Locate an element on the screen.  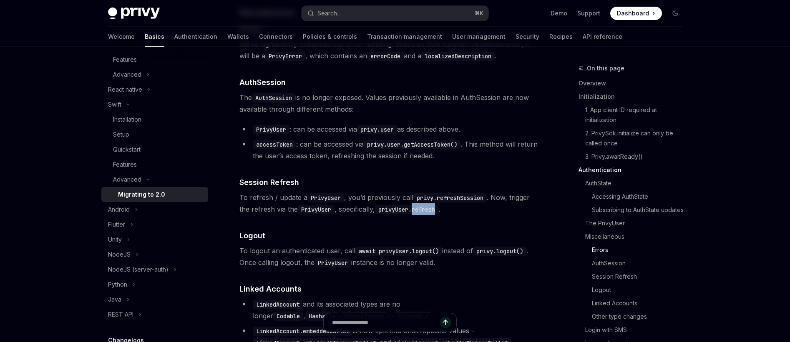
div: Setup is located at coordinates (121, 135).